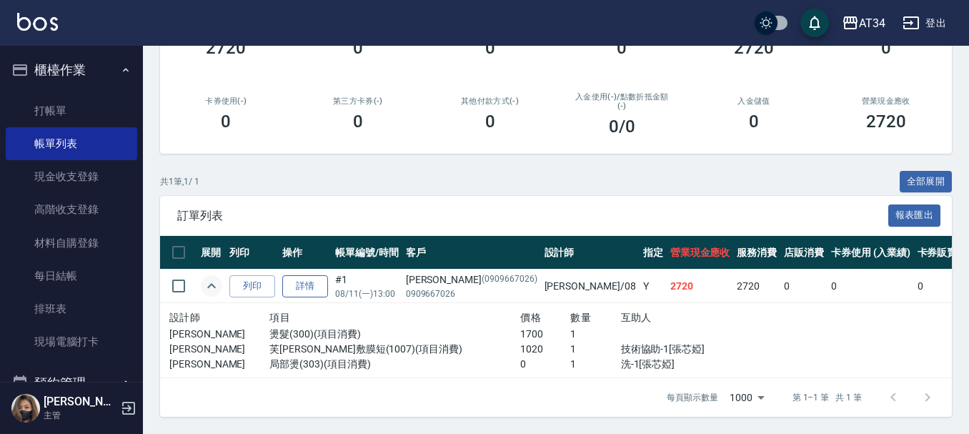  What do you see at coordinates (886, 101) in the screenshot?
I see `h2: 營業現金應收` at bounding box center [886, 101].